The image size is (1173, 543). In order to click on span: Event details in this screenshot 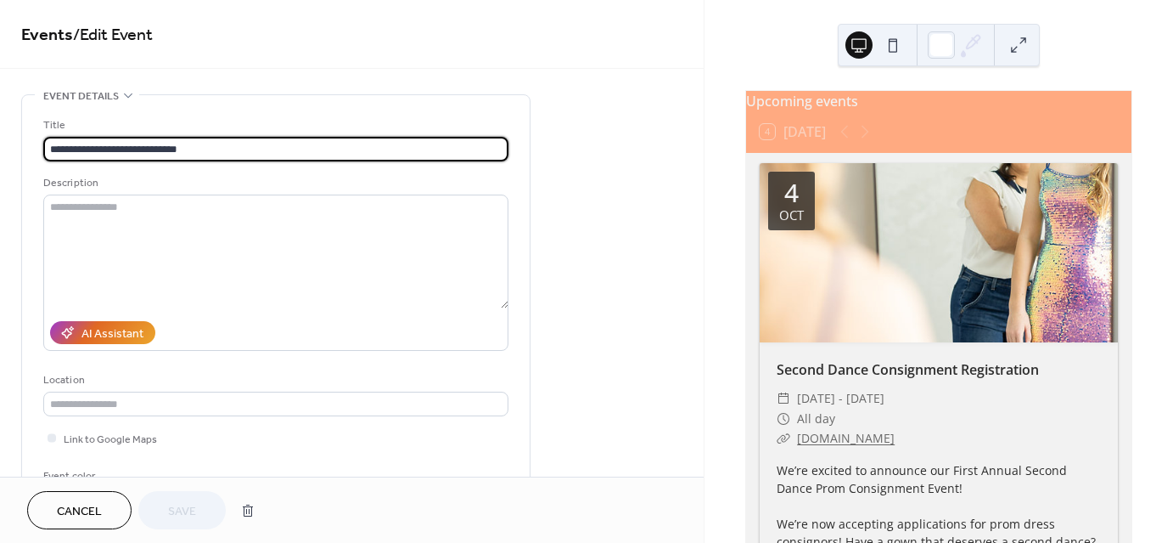, I will do `click(81, 96)`.